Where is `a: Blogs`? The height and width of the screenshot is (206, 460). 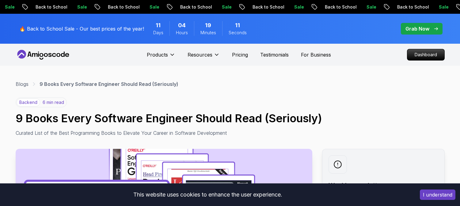
a: Blogs is located at coordinates (22, 84).